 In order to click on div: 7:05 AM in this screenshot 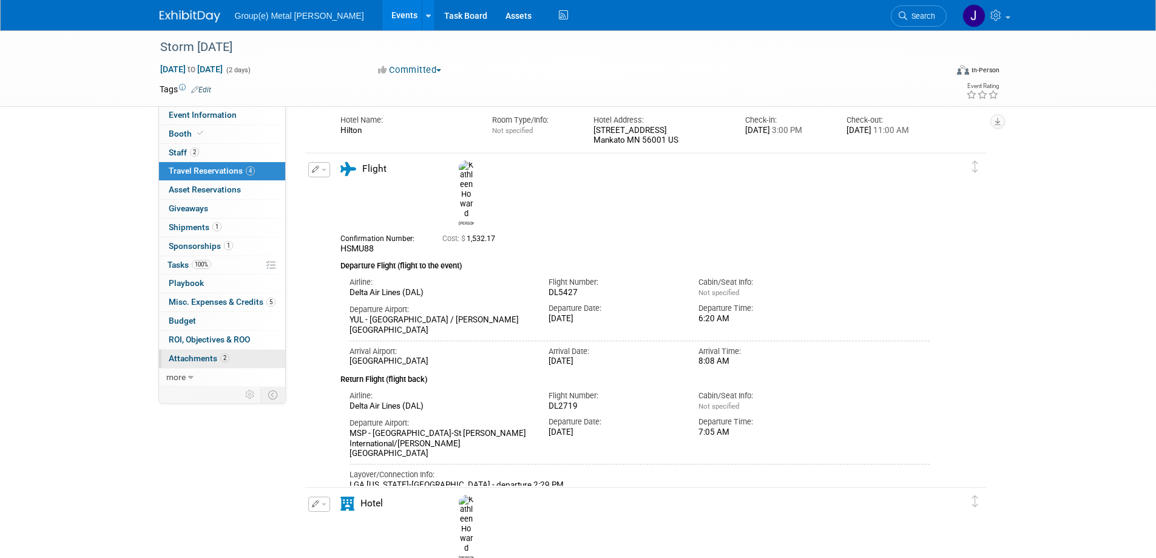, I will do `click(764, 432)`.